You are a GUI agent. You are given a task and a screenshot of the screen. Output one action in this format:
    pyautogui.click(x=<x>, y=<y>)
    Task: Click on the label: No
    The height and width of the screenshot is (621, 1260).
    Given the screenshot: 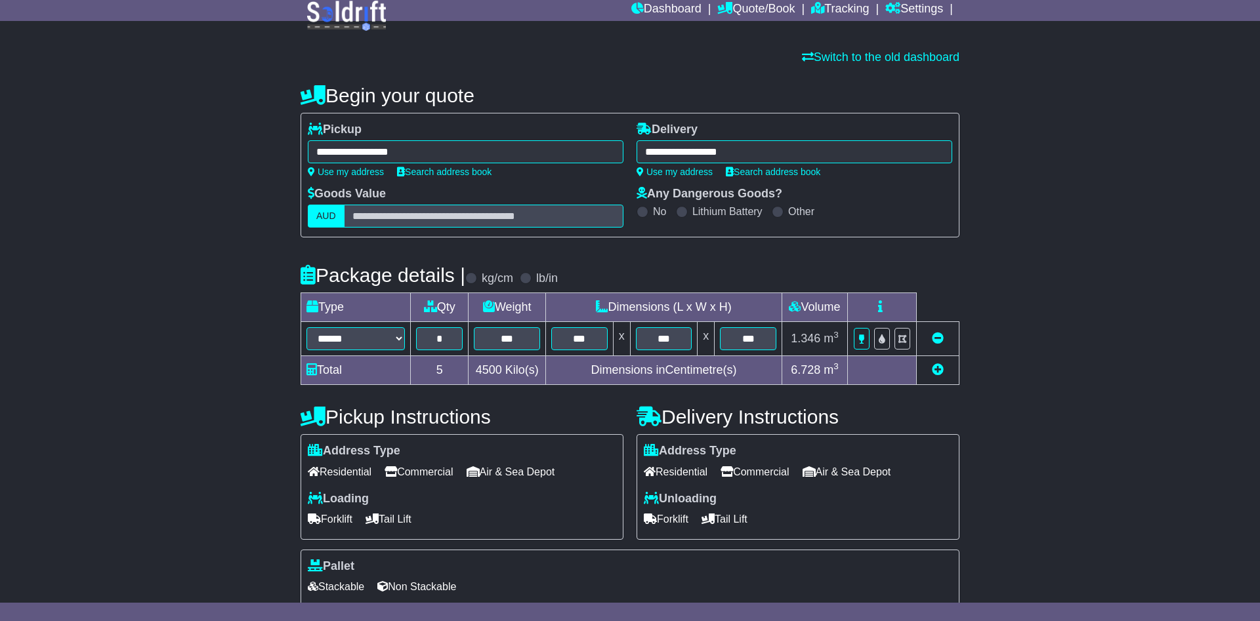 What is the action you would take?
    pyautogui.click(x=659, y=211)
    